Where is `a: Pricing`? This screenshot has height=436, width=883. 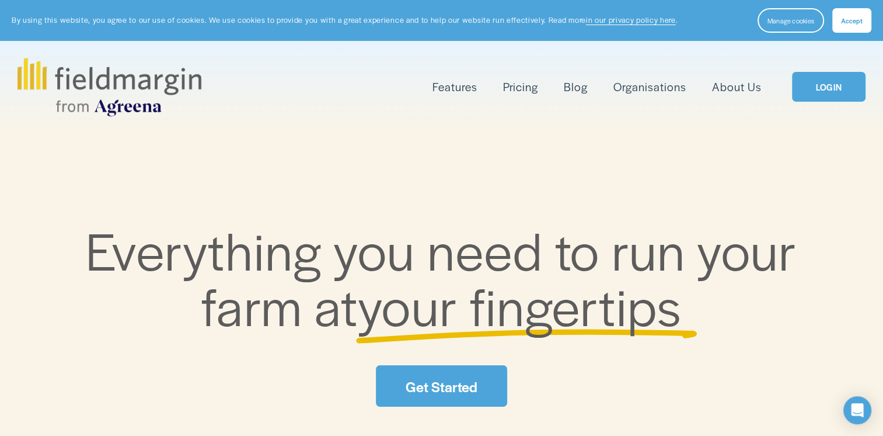
a: Pricing is located at coordinates (521, 86).